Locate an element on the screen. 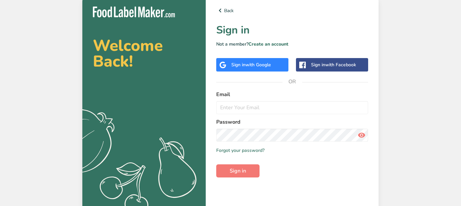  span: OR is located at coordinates (292, 82).